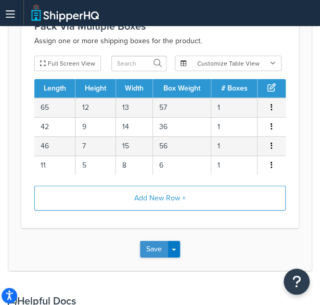 This screenshot has width=320, height=305. I want to click on th: Length, so click(55, 88).